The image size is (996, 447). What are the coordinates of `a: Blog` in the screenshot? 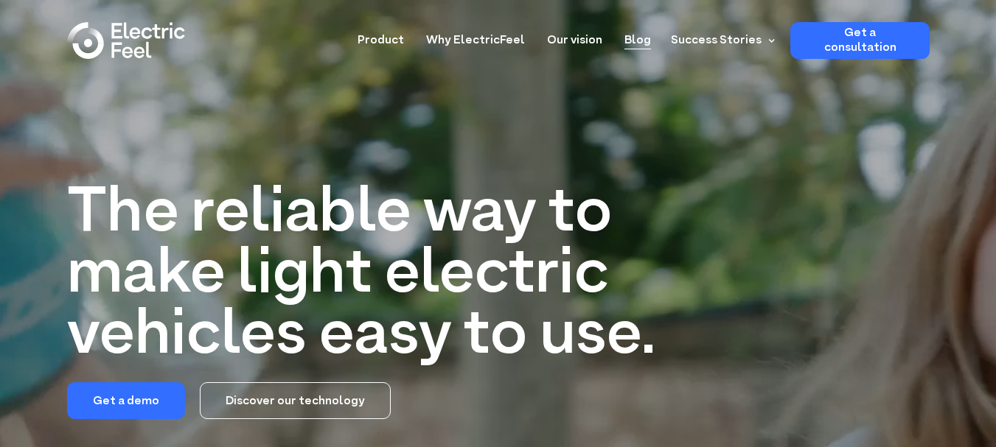 It's located at (638, 35).